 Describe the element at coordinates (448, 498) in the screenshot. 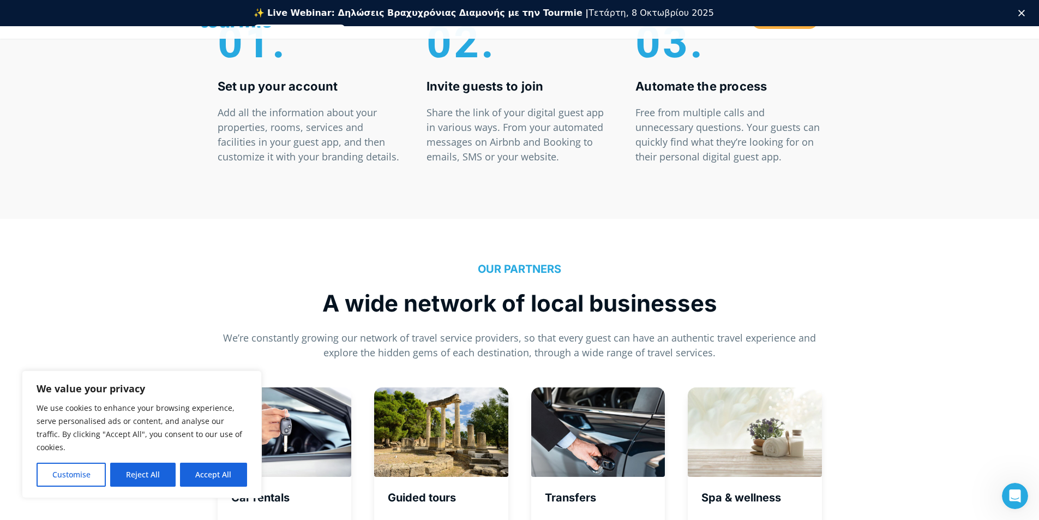

I see `h5: Guided tours` at that location.